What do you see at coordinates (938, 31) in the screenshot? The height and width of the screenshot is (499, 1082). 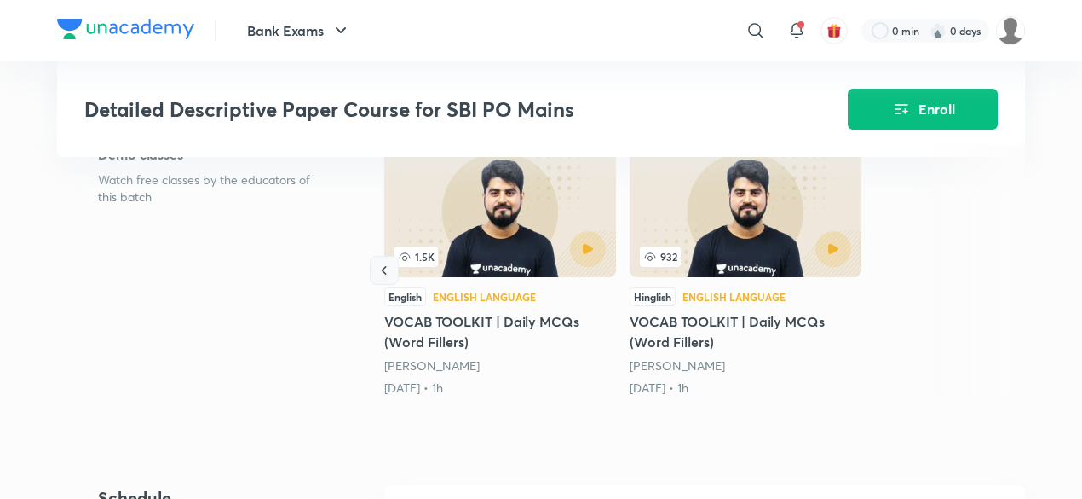 I see `img: streak` at bounding box center [938, 31].